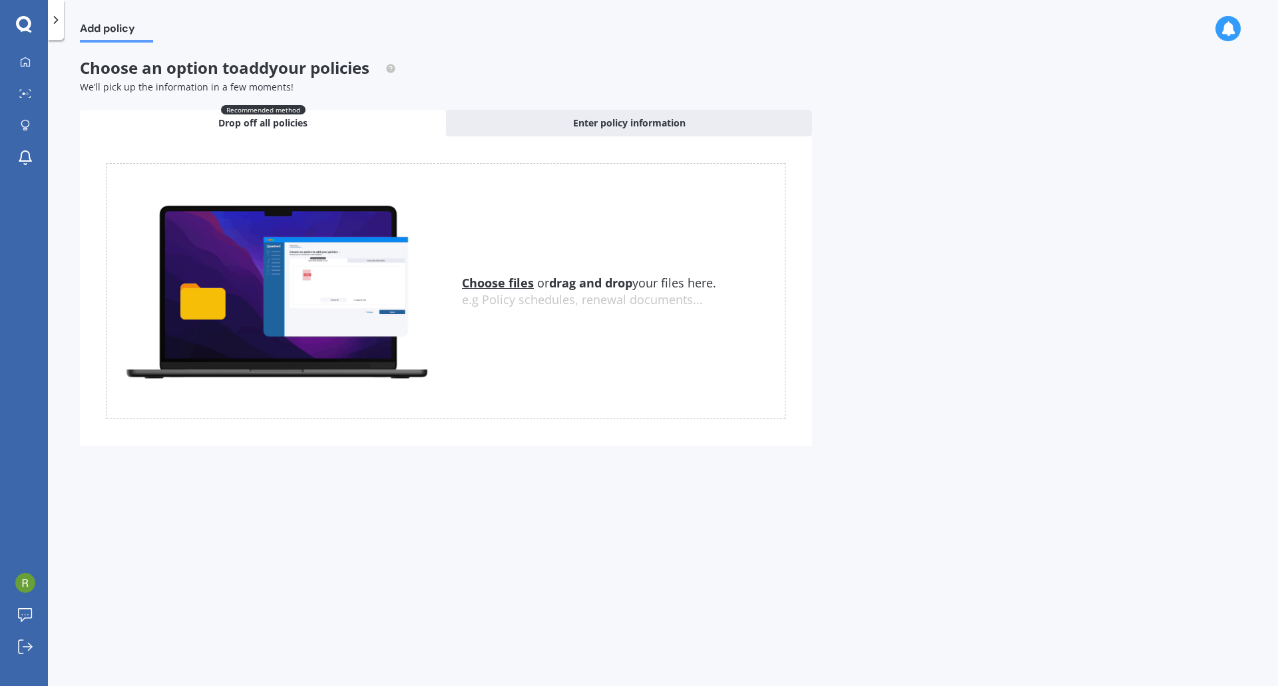  Describe the element at coordinates (186, 87) in the screenshot. I see `span: We’ll pick up the information in a few moments!` at that location.